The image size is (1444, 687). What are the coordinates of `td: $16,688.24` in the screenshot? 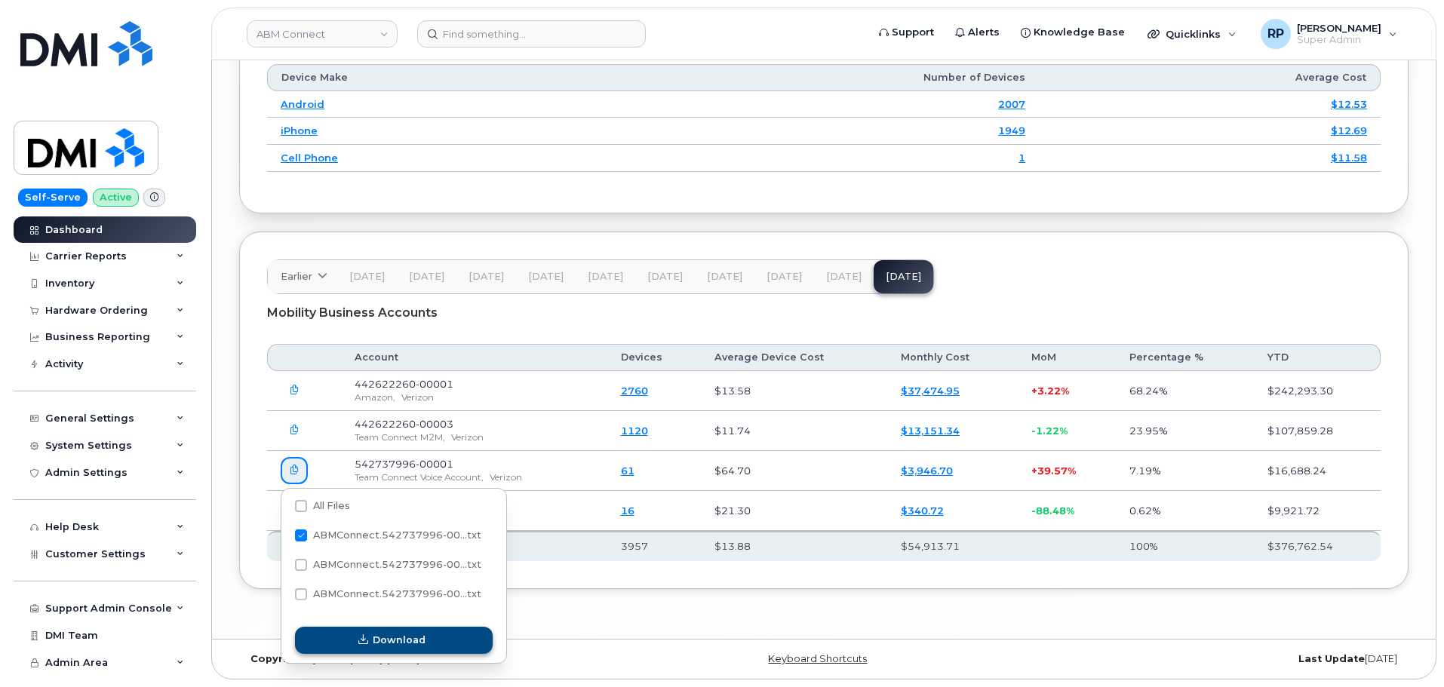 It's located at (1317, 471).